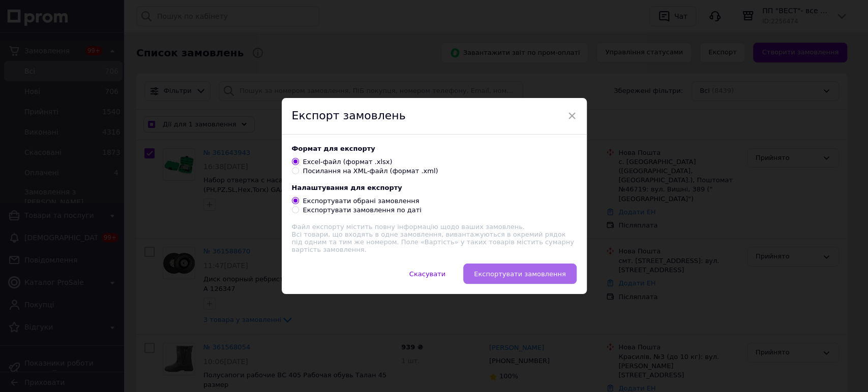 This screenshot has width=868, height=392. I want to click on button: Скасувати, so click(427, 274).